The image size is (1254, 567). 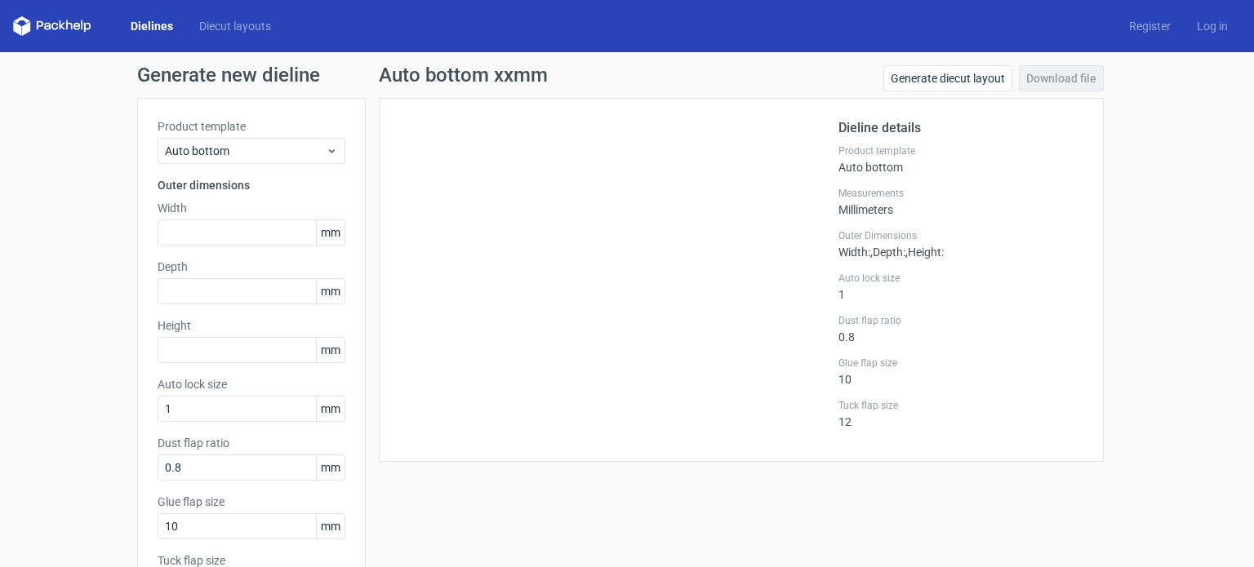 I want to click on span: Width :, so click(x=854, y=252).